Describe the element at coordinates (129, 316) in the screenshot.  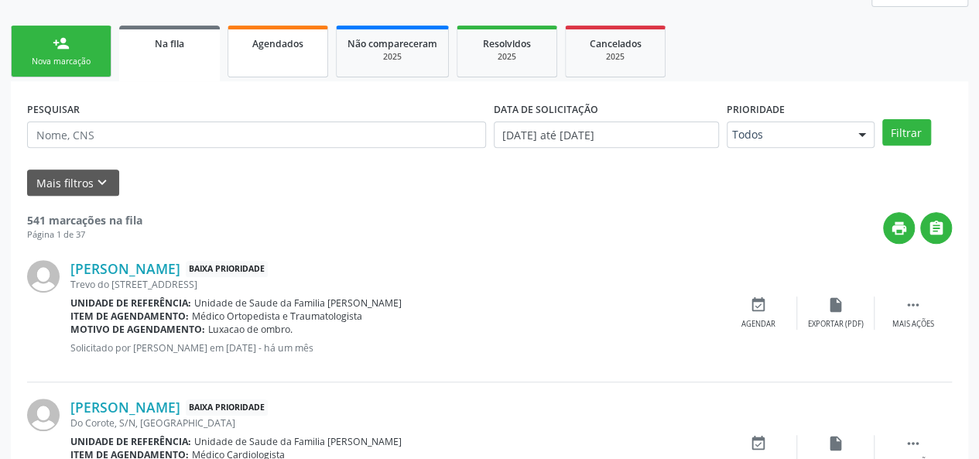
I see `b: Item de agendamento:` at that location.